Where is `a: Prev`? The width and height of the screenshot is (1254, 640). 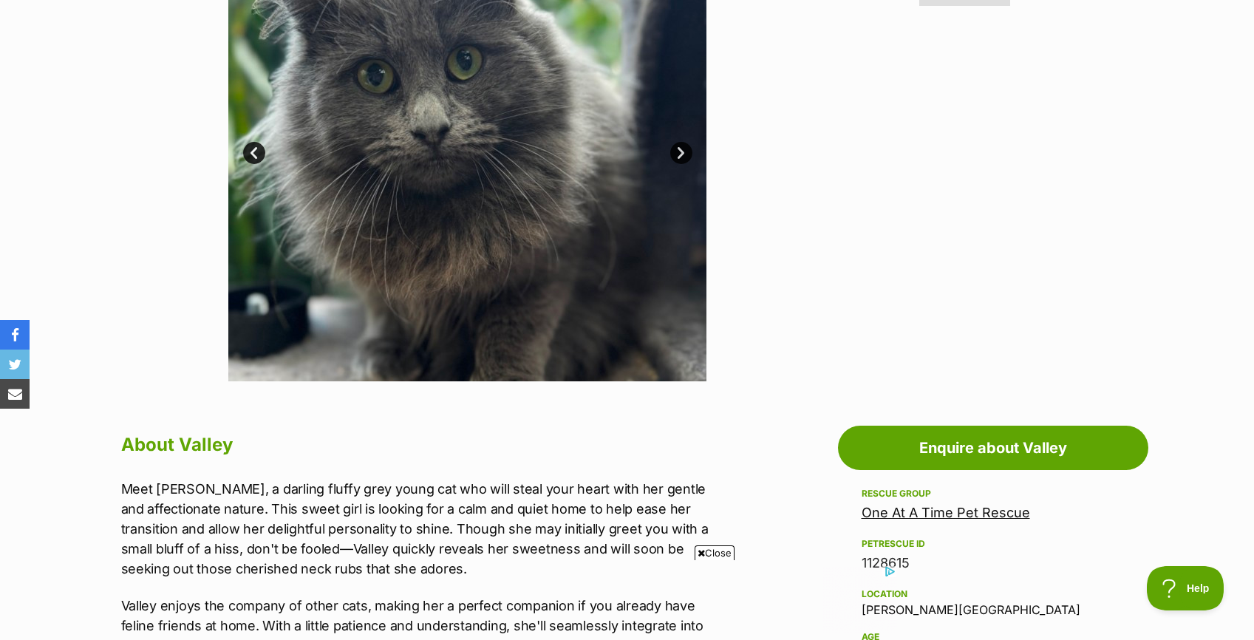
a: Prev is located at coordinates (254, 153).